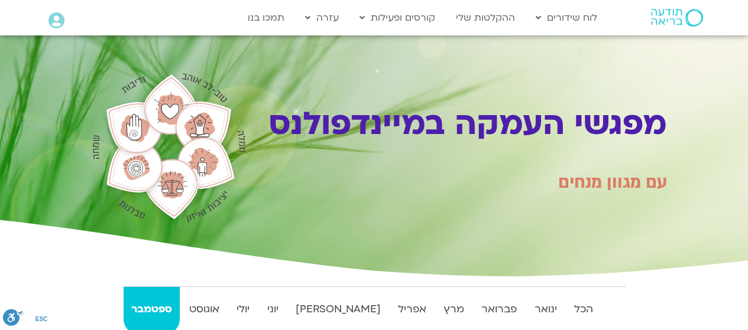 The width and height of the screenshot is (748, 330). I want to click on a: תמכו בנו, so click(266, 18).